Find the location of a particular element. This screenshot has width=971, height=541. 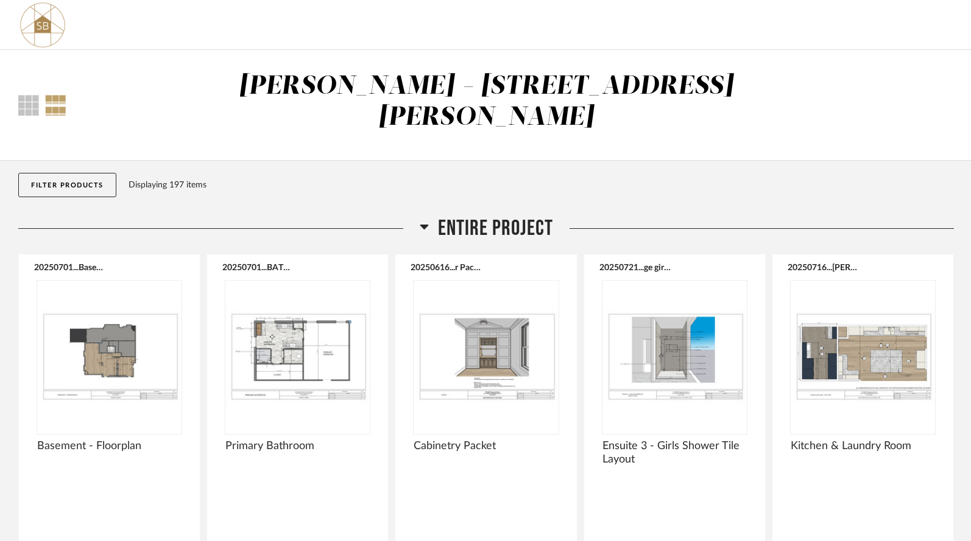

span: Entire Project is located at coordinates (495, 228).